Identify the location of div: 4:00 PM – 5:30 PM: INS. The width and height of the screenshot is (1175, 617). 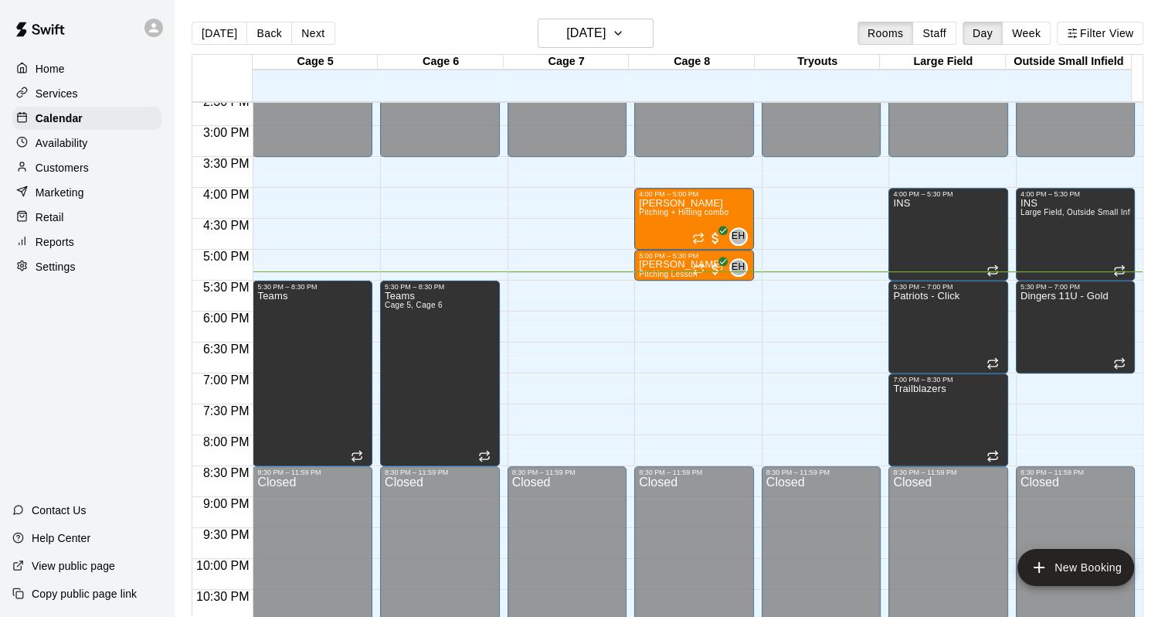
(948, 234).